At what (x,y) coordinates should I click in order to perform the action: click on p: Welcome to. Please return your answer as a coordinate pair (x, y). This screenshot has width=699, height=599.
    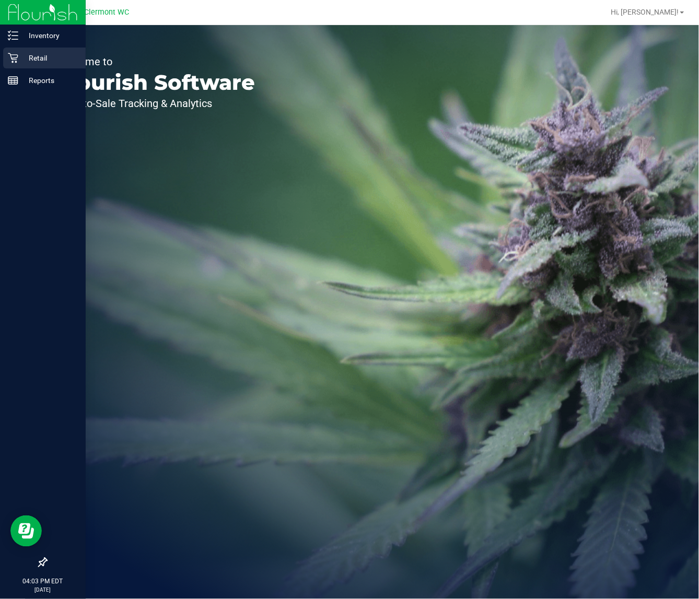
    Looking at the image, I should click on (156, 62).